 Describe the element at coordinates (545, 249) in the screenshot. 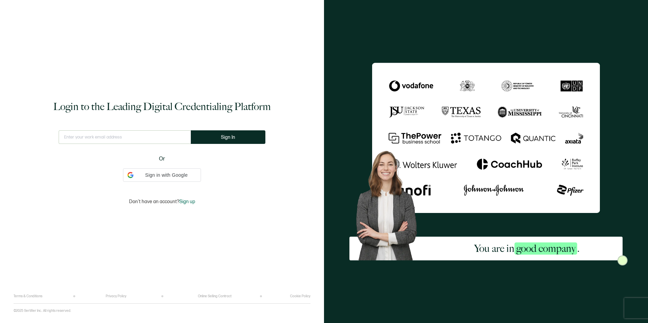

I see `span: good company` at that location.